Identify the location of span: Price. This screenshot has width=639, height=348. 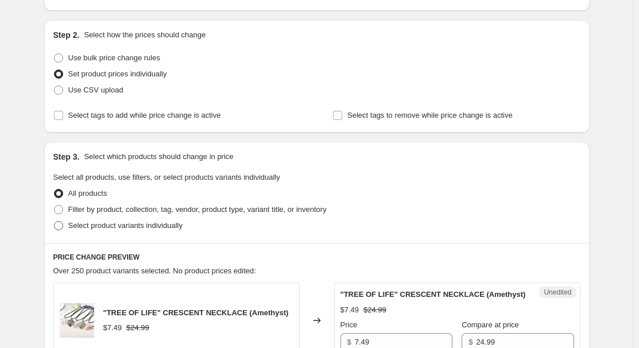
(349, 325).